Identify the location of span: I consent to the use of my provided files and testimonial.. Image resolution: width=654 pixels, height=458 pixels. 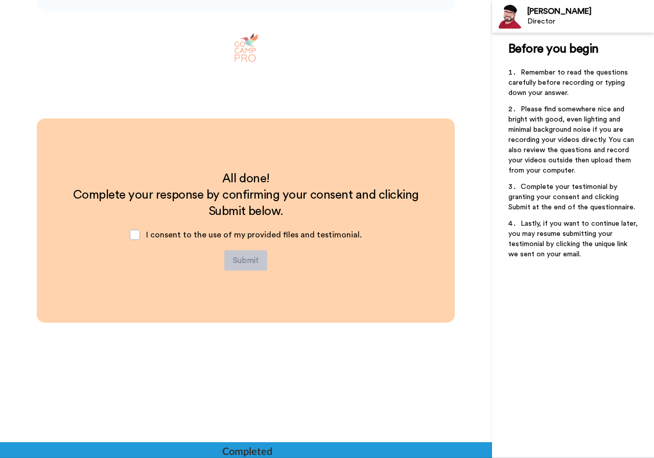
(254, 235).